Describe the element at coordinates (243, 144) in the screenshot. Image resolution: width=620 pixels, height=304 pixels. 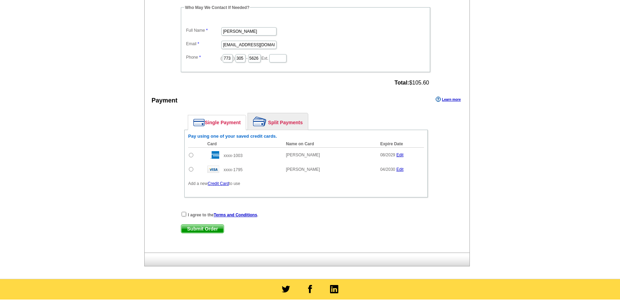
I see `th: Card` at that location.